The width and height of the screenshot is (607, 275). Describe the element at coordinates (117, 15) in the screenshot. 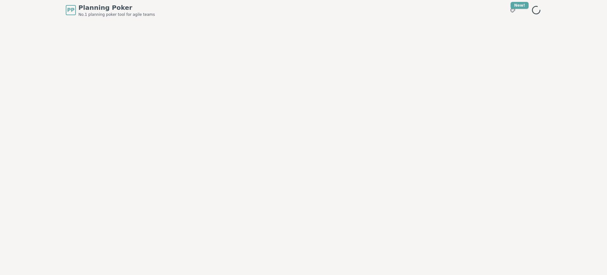

I see `span: No.1 planning poker tool for agile teams` at that location.